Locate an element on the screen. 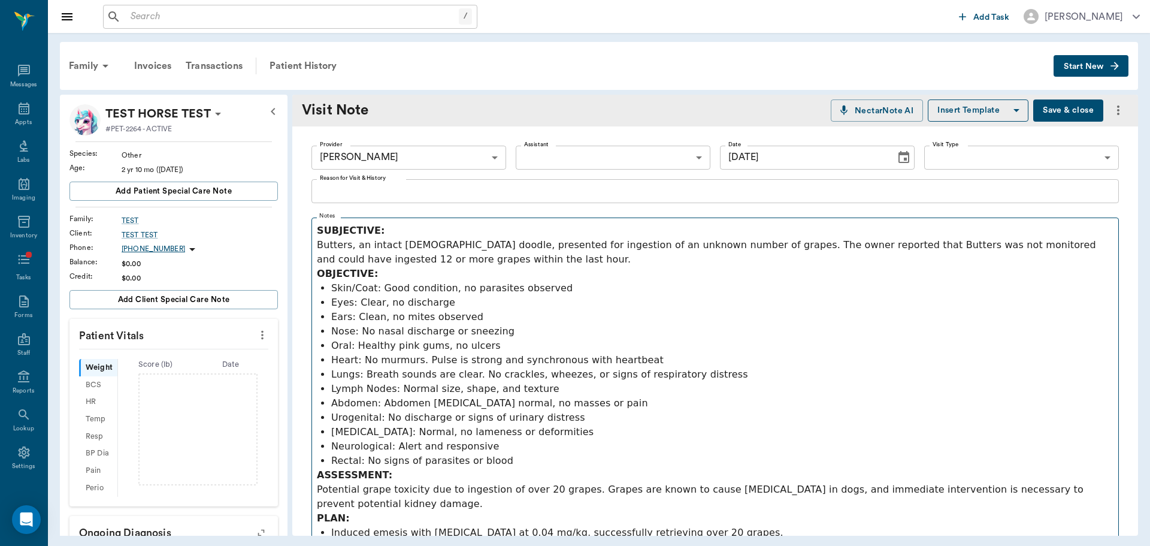  div: BCS is located at coordinates (98, 385).